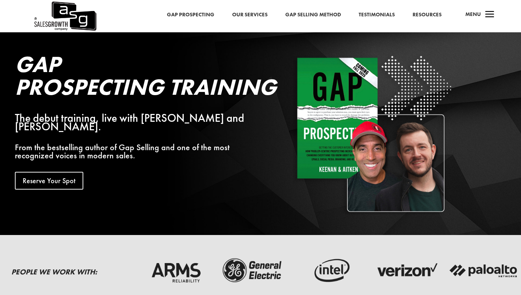 The width and height of the screenshot is (521, 295). I want to click on a: Testimonials, so click(377, 15).